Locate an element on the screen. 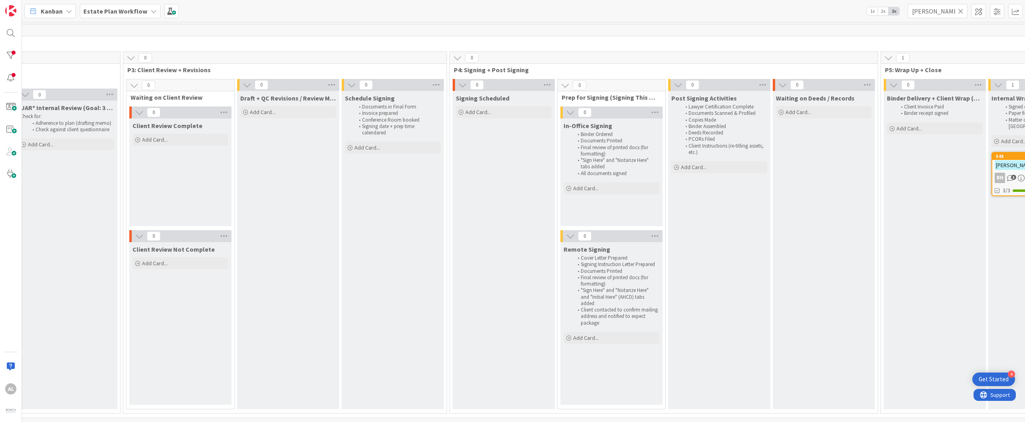  span: Schedule Signing is located at coordinates (370, 98).